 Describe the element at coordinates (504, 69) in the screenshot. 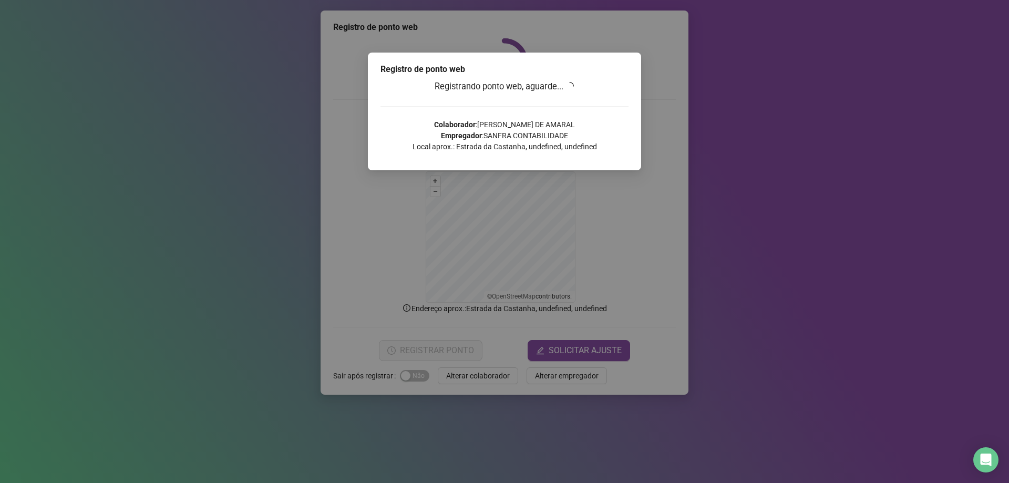

I see `div: Registro de ponto web` at that location.